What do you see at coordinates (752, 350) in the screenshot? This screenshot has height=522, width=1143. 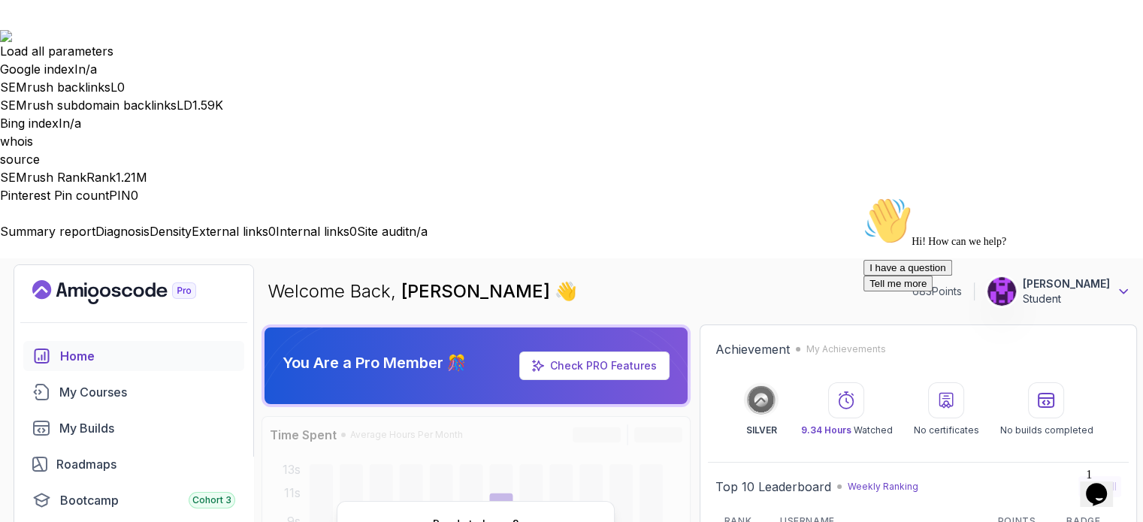 I see `h2: Achievement` at bounding box center [752, 350].